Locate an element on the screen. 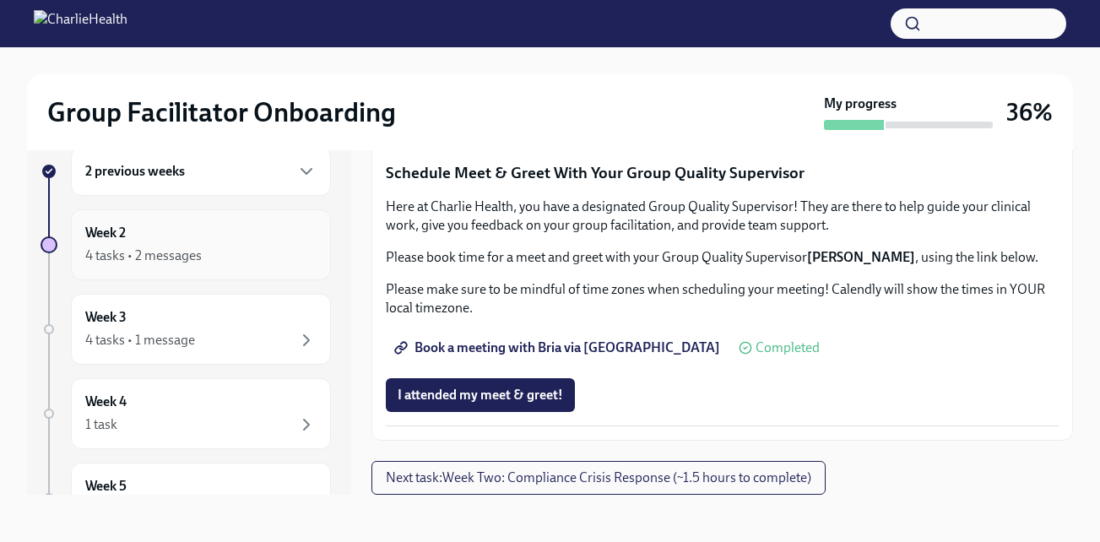 The height and width of the screenshot is (542, 1100). p: Schedule Meet & Greet With Your Group Quality Supervisor is located at coordinates (722, 173).